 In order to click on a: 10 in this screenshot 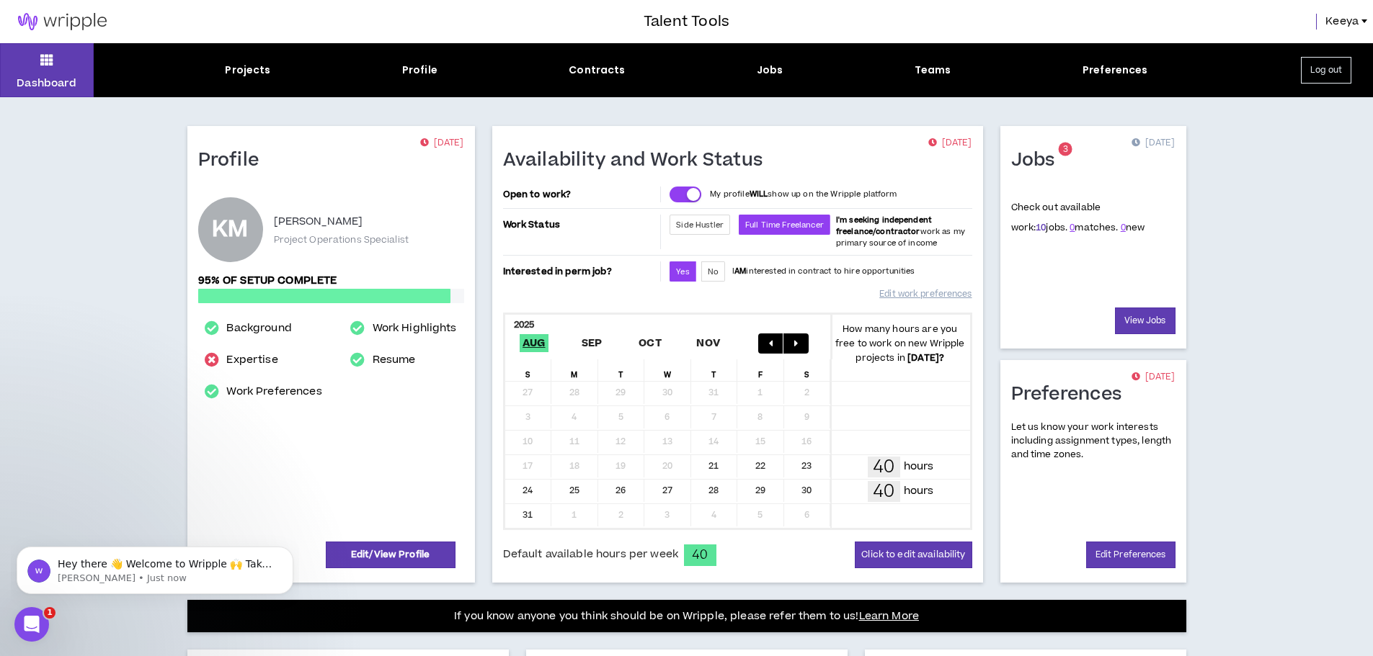, I will do `click(1040, 228)`.